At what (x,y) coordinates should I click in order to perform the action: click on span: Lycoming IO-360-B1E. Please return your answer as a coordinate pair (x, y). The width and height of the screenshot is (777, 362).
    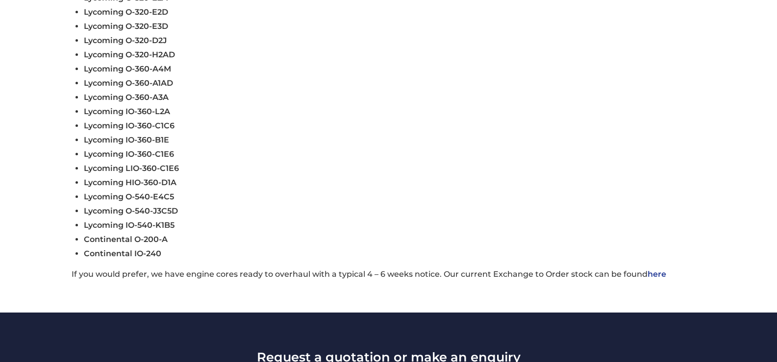
    Looking at the image, I should click on (126, 140).